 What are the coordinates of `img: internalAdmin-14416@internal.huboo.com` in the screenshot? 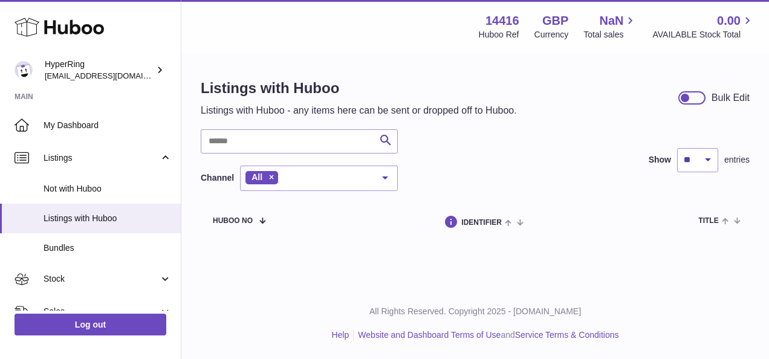 It's located at (24, 70).